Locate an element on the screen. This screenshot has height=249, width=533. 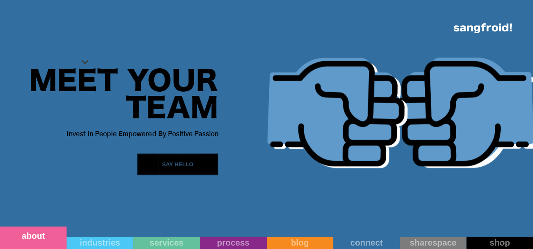
a: Say Hello is located at coordinates (178, 164).